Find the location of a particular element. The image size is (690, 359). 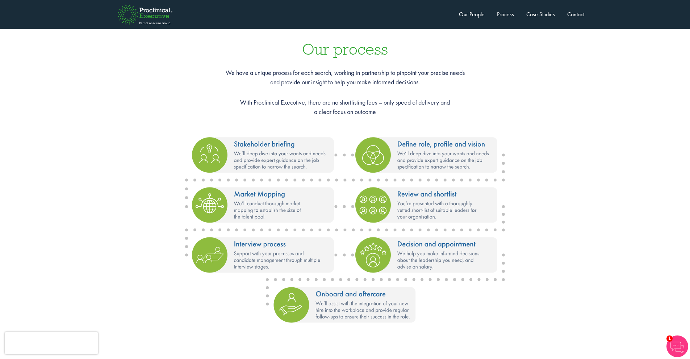

p: With Proclinical Executive, there are no shortlisting fees – only speed of delivery and a clear f... is located at coordinates (345, 107).